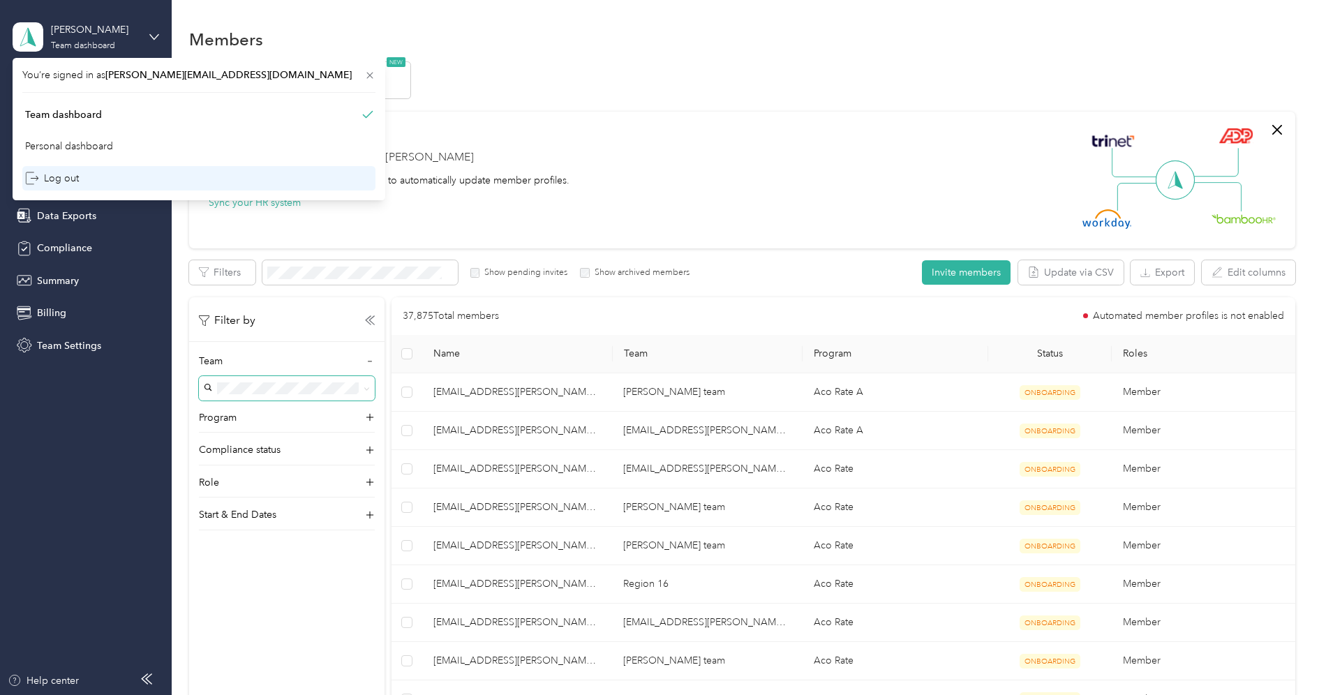 The width and height of the screenshot is (1319, 695). Describe the element at coordinates (52, 178) in the screenshot. I see `div: Log out` at that location.